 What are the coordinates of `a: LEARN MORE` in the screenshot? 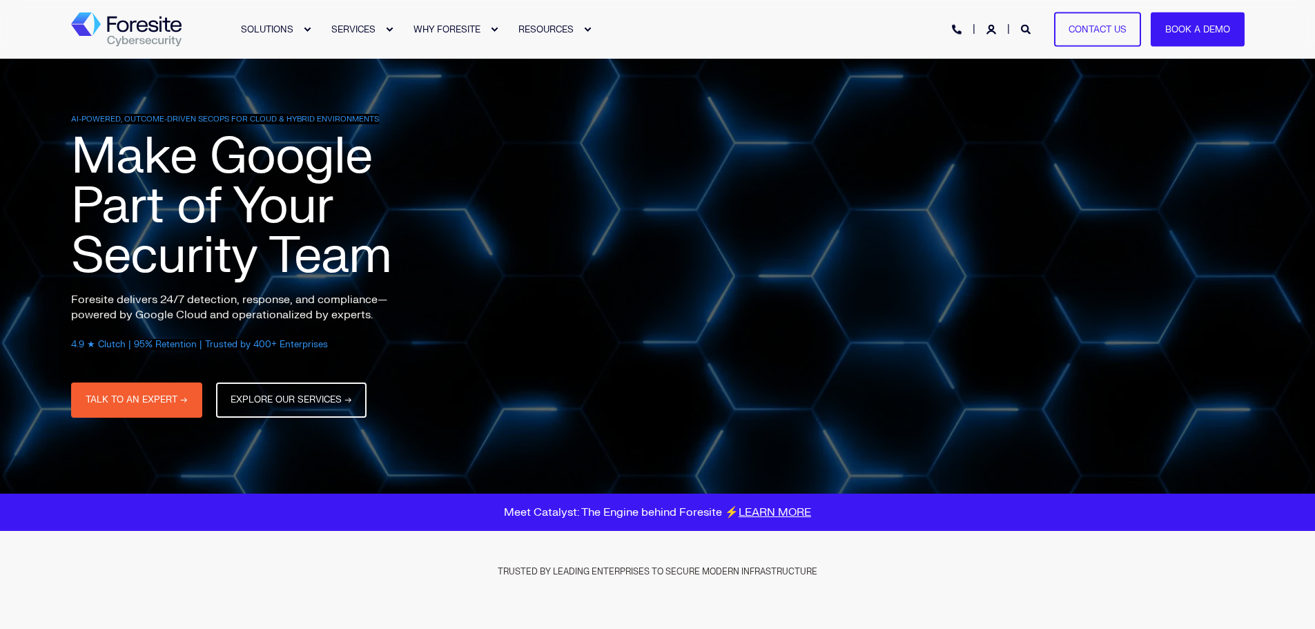 It's located at (775, 512).